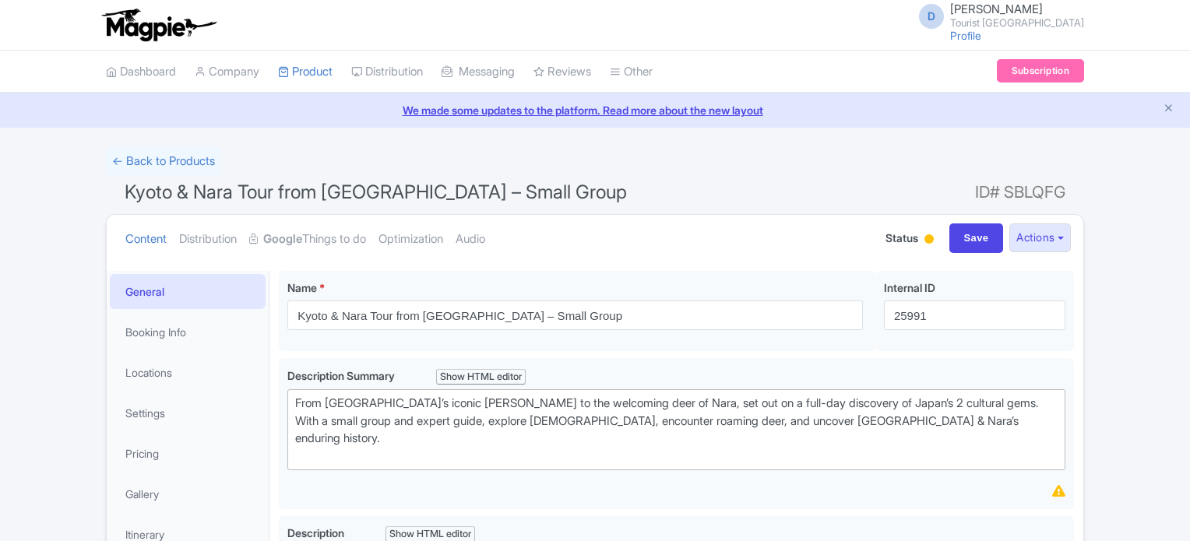 The image size is (1190, 541). Describe the element at coordinates (305, 72) in the screenshot. I see `a: Product` at that location.